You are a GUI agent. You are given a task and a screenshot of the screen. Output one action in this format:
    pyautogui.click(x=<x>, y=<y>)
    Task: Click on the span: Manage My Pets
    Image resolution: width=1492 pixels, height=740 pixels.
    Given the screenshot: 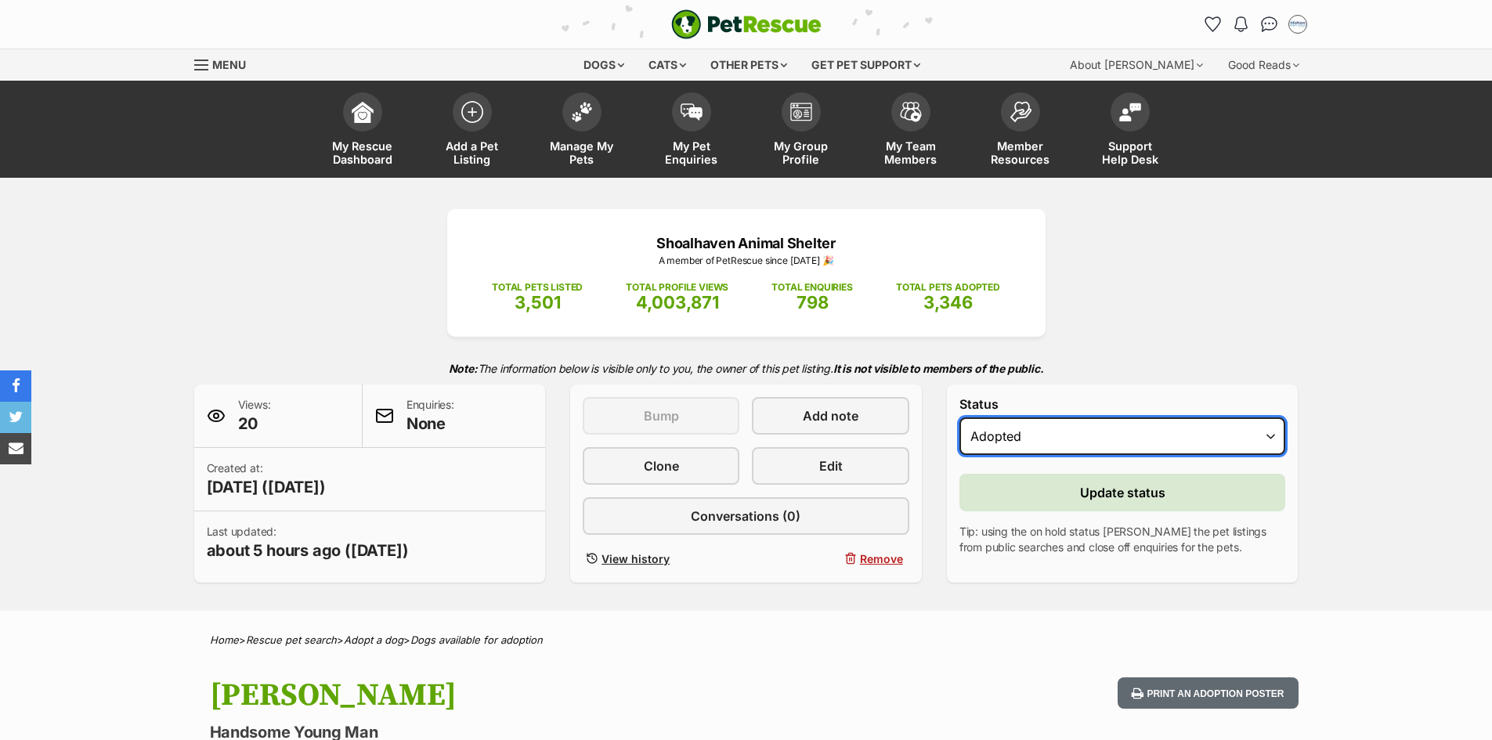 What is the action you would take?
    pyautogui.click(x=582, y=153)
    